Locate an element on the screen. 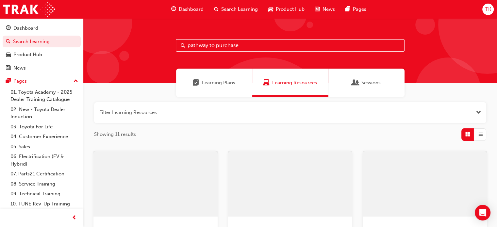 Image resolution: width=497 pixels, height=227 pixels. a: search-iconSearch Learning is located at coordinates (236, 9).